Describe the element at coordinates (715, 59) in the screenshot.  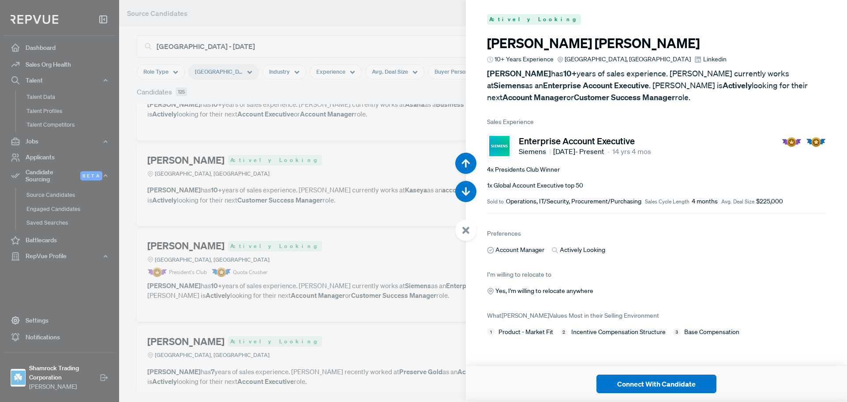
I see `span: Linkedin` at that location.